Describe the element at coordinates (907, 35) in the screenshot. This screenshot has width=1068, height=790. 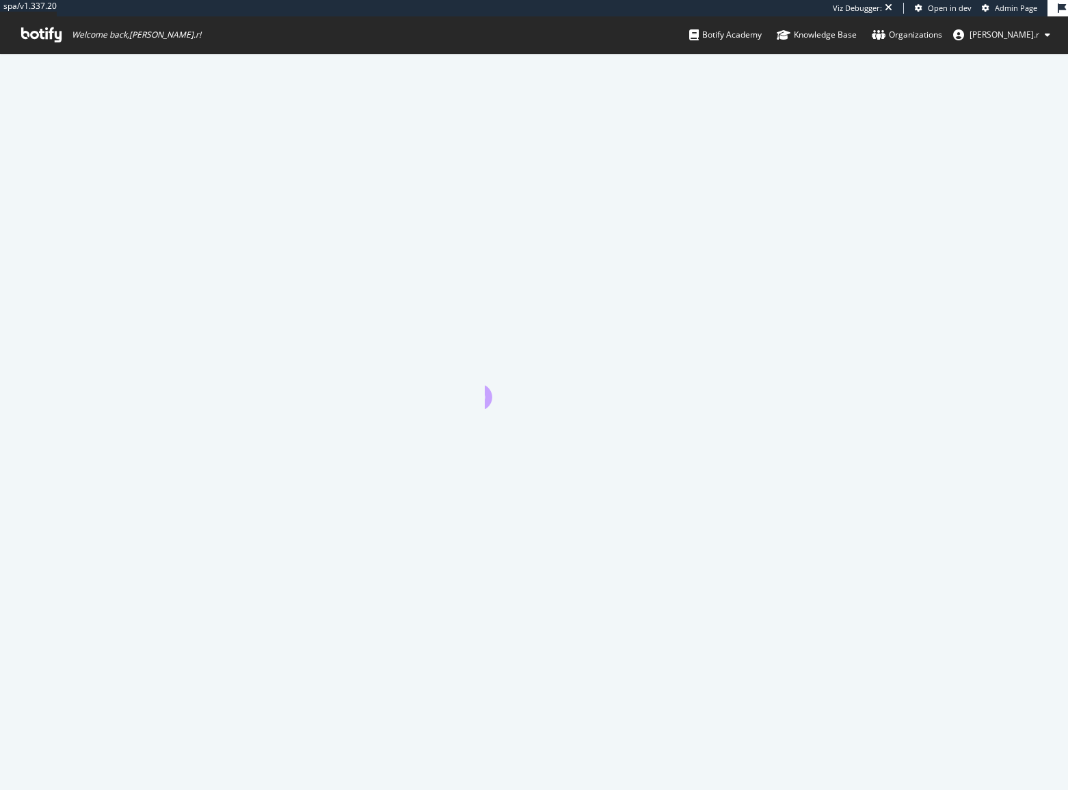
I see `a: Organizations` at that location.